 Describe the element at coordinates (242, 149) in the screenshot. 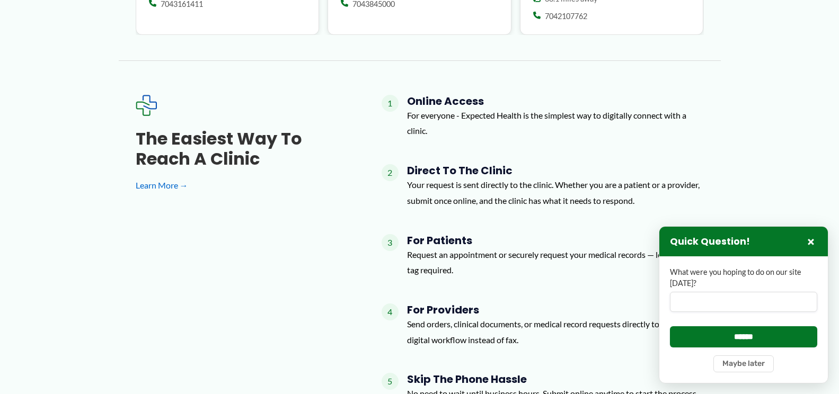

I see `h3: The Easiest Way to Reach a Clinic` at that location.